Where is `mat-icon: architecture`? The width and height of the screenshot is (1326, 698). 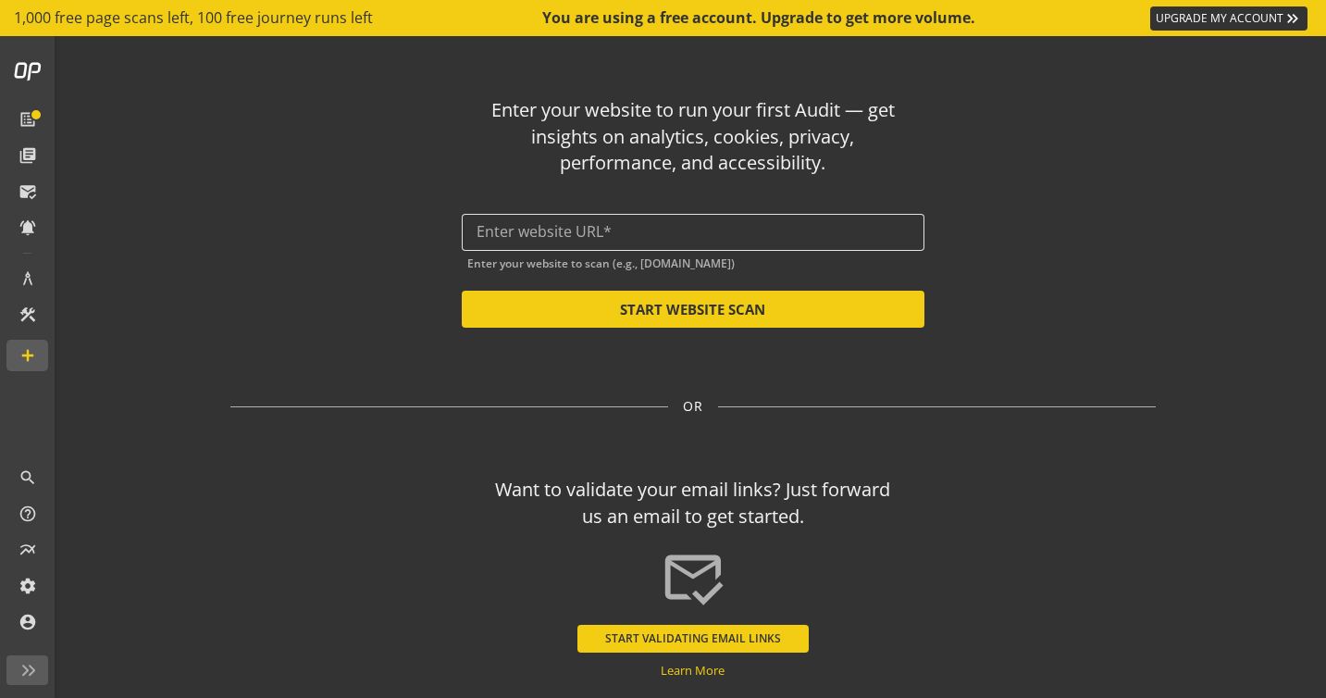 mat-icon: architecture is located at coordinates (28, 279).